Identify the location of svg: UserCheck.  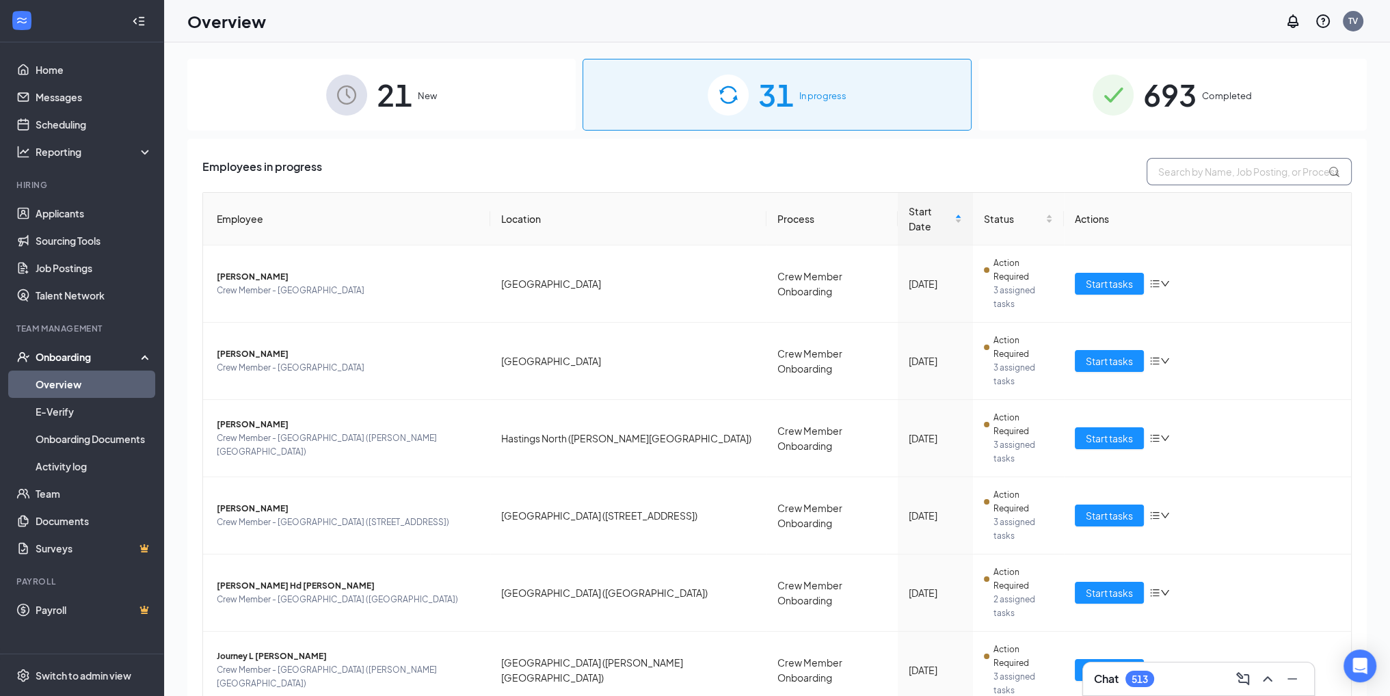
(23, 357).